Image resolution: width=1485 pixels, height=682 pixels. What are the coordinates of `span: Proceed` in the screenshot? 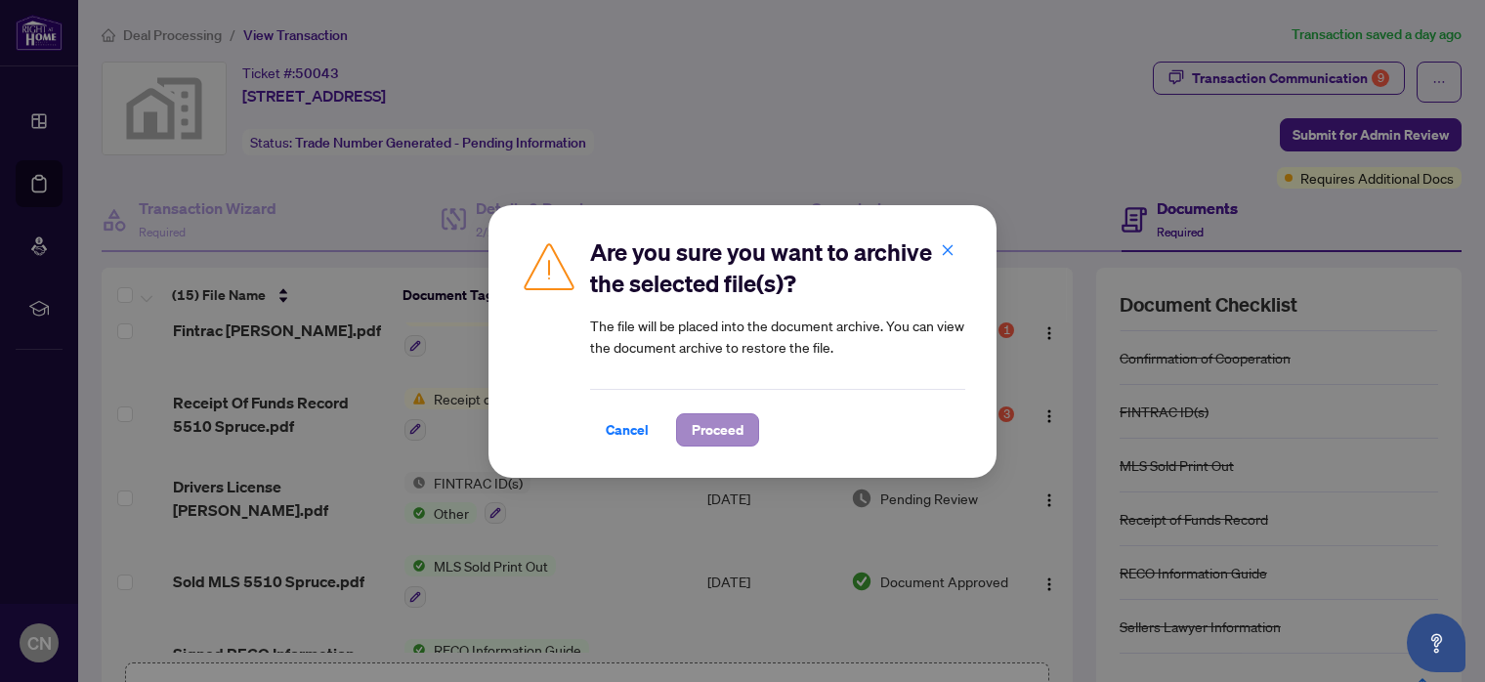 It's located at (717, 430).